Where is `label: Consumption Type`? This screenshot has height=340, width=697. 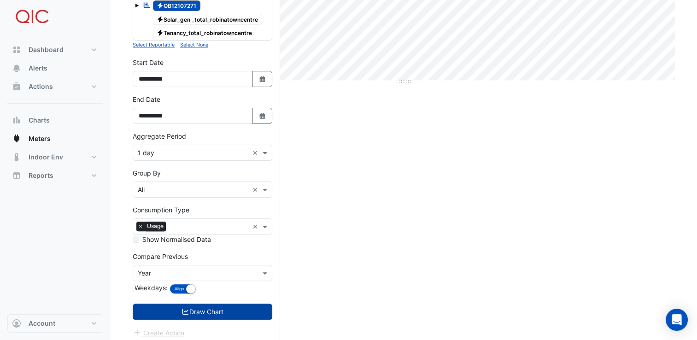
label: Consumption Type is located at coordinates (161, 210).